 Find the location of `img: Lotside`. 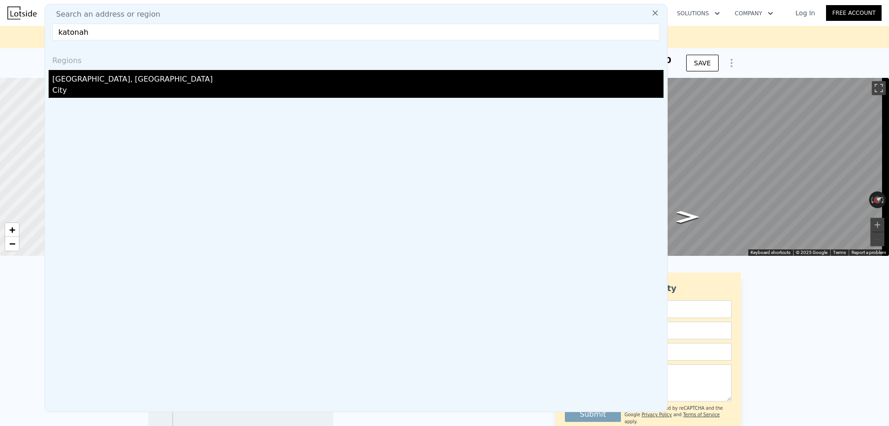

img: Lotside is located at coordinates (22, 13).